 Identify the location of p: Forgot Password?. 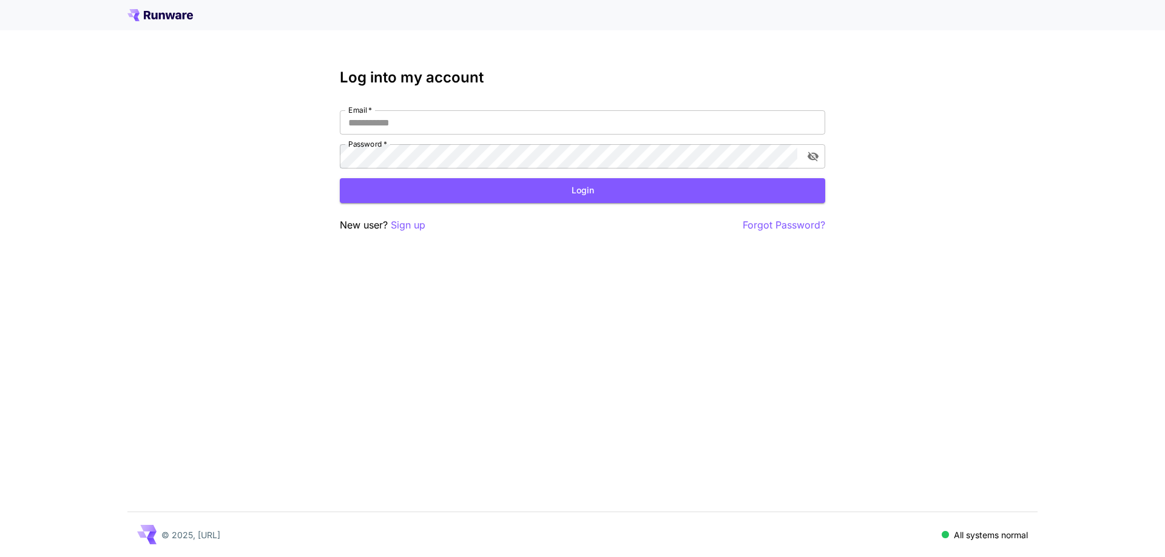
(784, 225).